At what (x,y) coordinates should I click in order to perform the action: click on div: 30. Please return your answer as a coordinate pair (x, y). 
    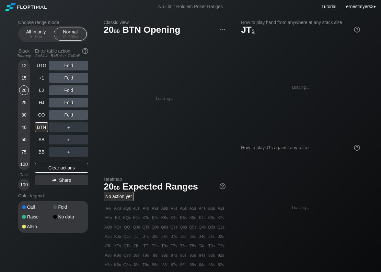
    Looking at the image, I should click on (24, 115).